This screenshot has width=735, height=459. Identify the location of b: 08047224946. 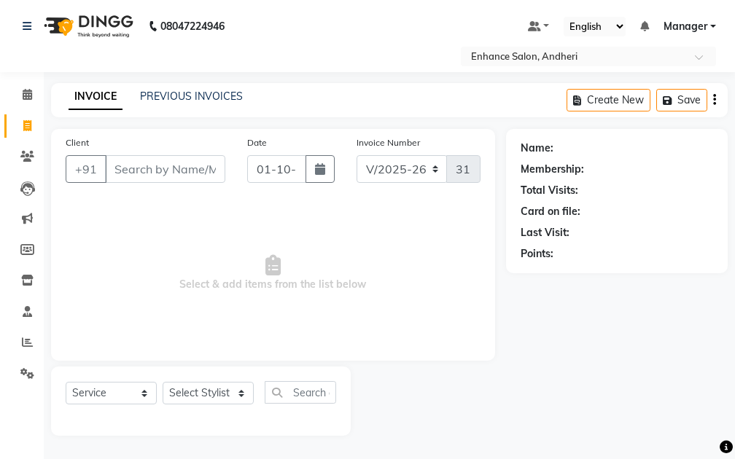
(192, 26).